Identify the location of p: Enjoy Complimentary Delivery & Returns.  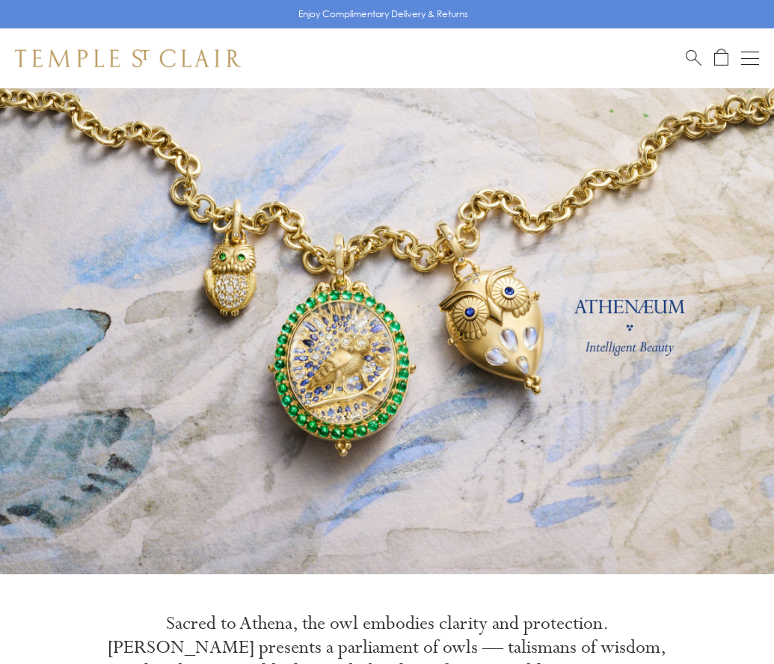
(383, 14).